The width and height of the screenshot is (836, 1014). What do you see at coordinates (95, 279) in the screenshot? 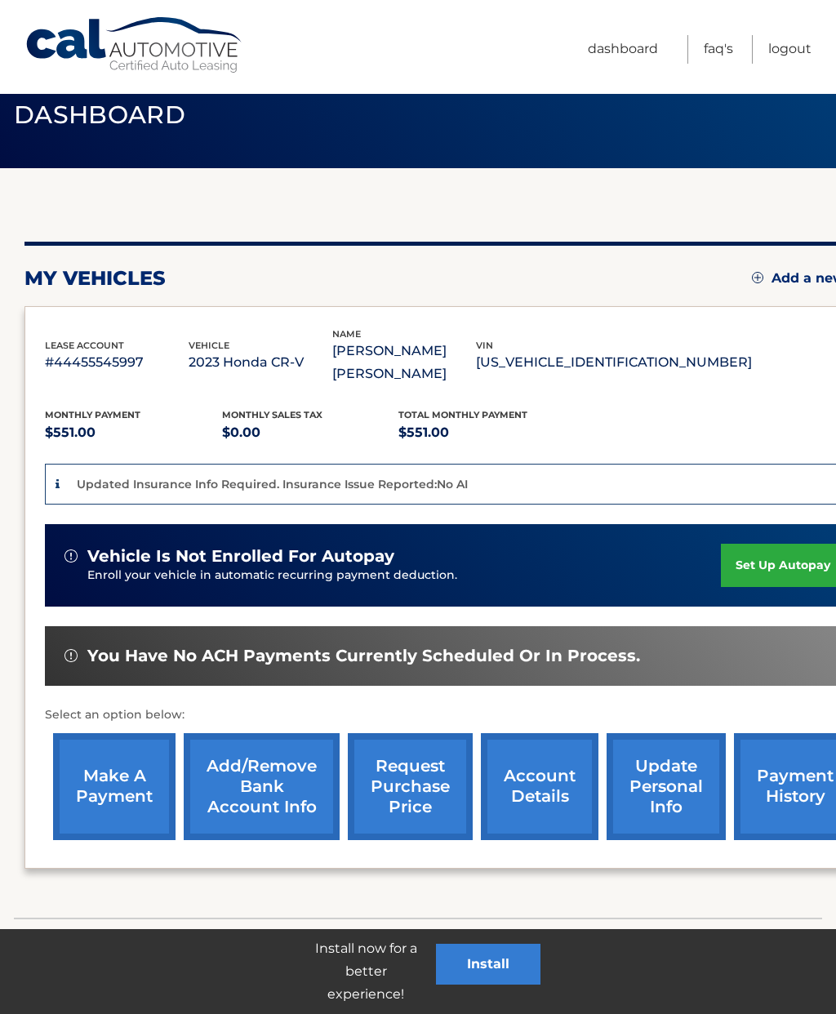
I see `h2: my vehicles` at bounding box center [95, 279].